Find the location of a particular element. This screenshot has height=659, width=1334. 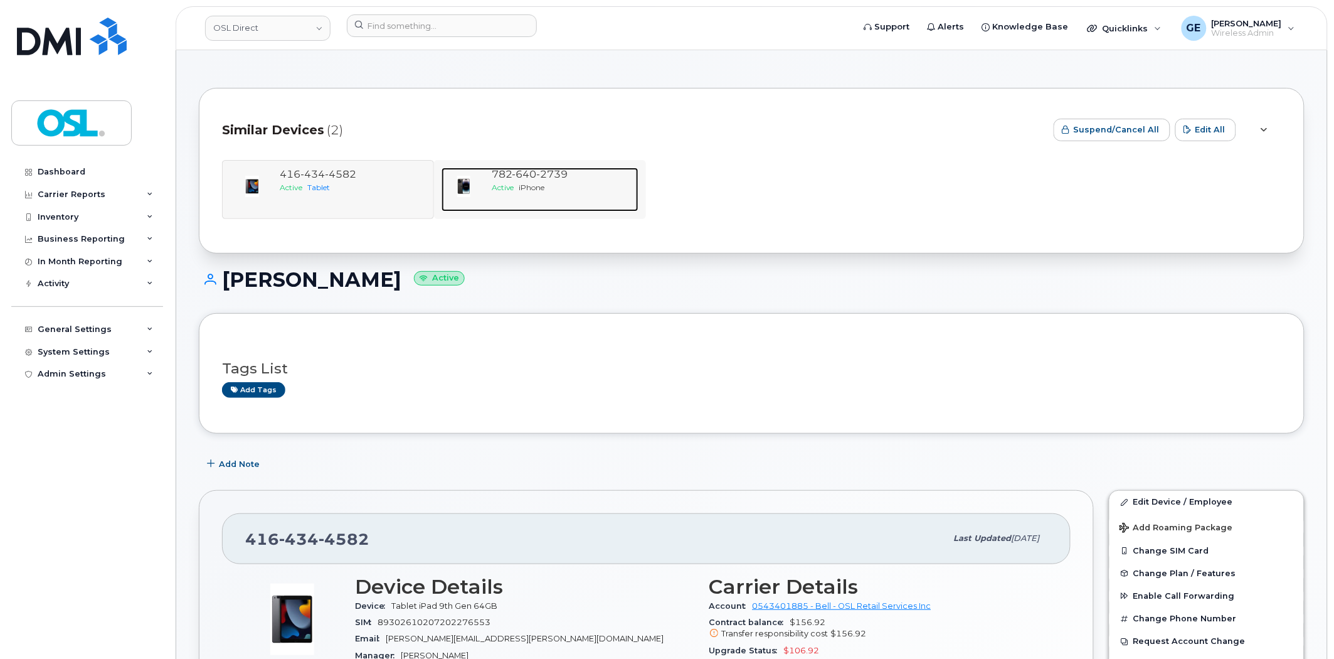

span: 782 is located at coordinates (530, 174).